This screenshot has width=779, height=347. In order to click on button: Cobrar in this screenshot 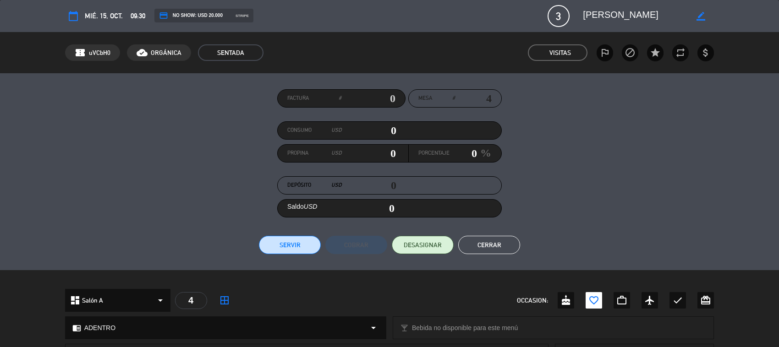, I will do `click(356, 245)`.